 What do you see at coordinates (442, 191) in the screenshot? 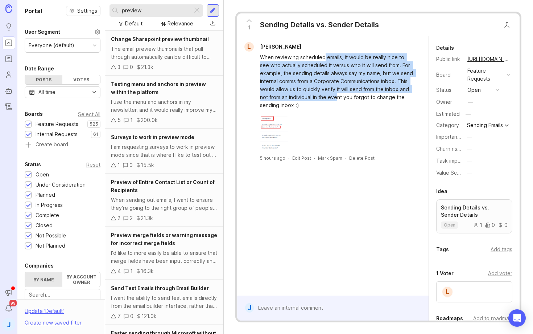
I see `div: Idea` at bounding box center [442, 191].